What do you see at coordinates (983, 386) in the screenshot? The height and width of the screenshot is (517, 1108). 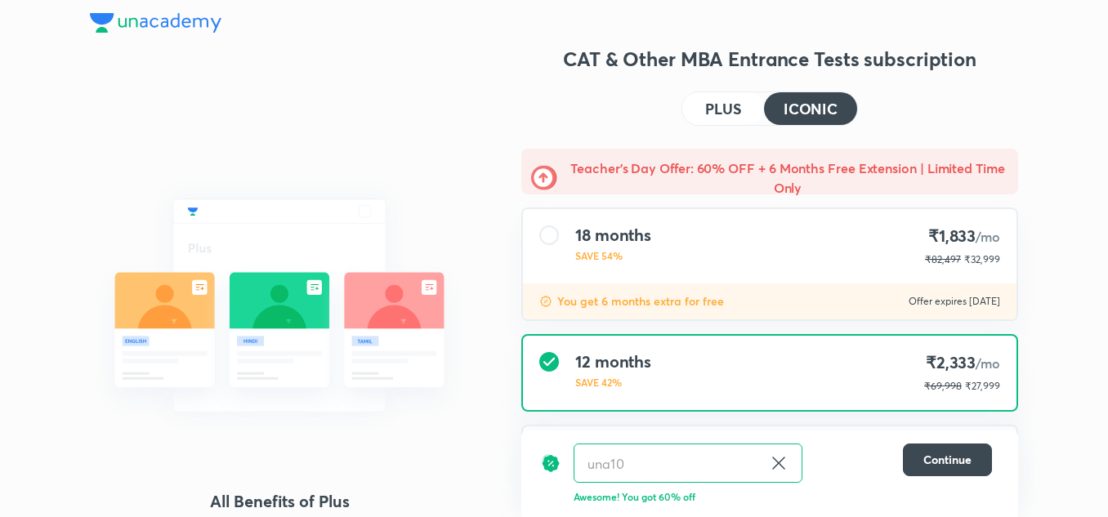 I see `span: ₹27,999` at bounding box center [983, 386].